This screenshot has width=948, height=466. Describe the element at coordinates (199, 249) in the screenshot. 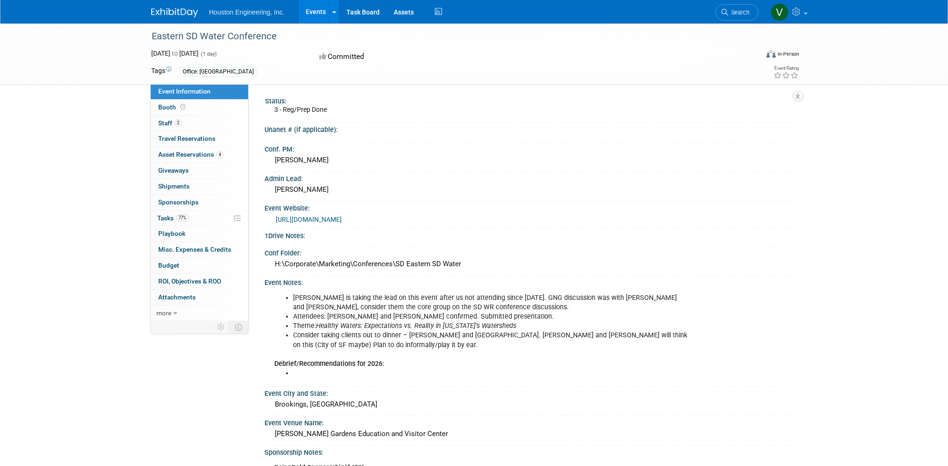

I see `a: Misc. Expenses & Credits` at that location.